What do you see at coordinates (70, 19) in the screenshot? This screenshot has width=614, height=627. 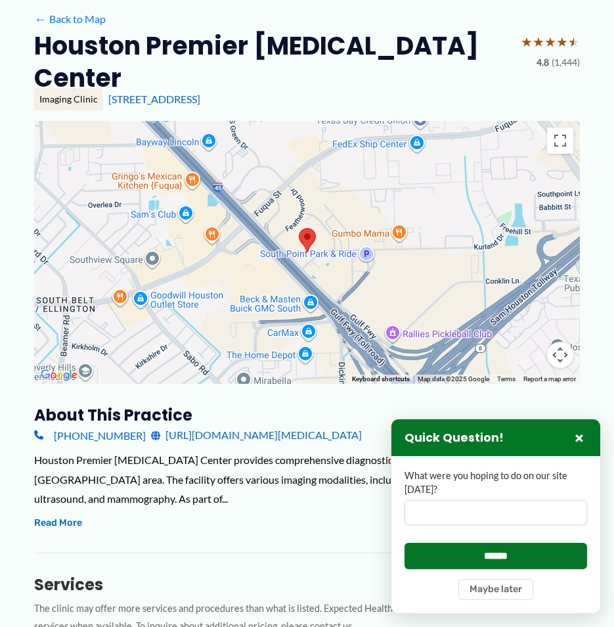 I see `a: ←Back to Map` at bounding box center [70, 19].